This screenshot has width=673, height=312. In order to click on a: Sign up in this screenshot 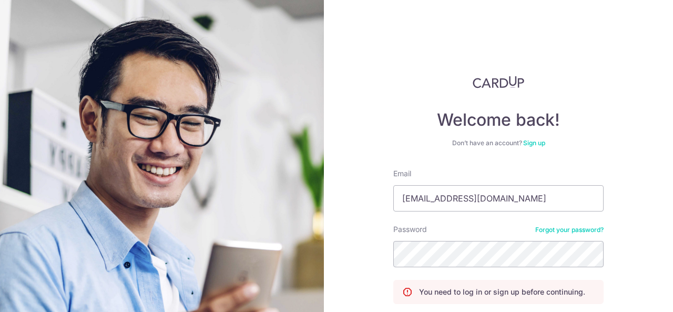, I will do `click(534, 142)`.